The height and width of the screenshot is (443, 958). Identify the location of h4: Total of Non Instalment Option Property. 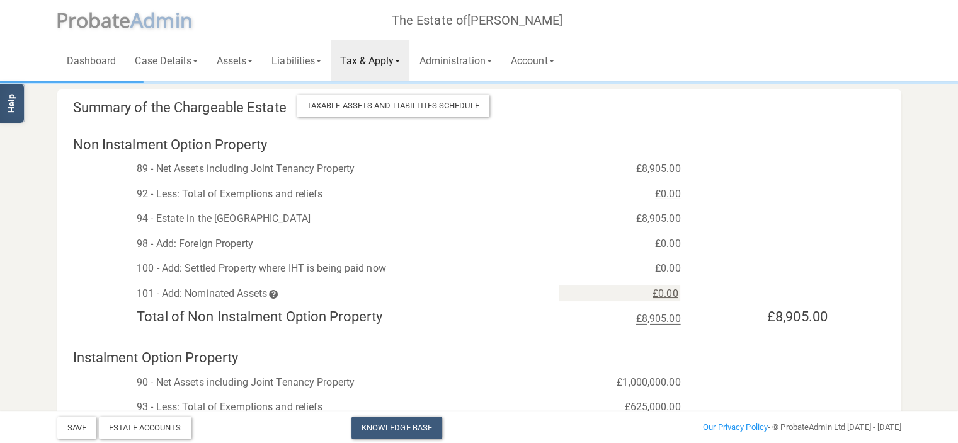
(338, 317).